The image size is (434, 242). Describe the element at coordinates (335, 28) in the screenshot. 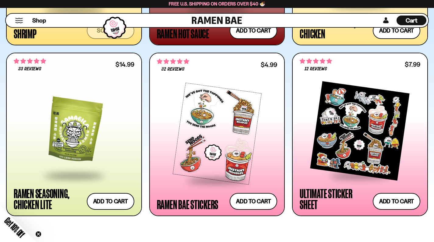

I see `div: Ramen Seasoning, Chicken` at that location.